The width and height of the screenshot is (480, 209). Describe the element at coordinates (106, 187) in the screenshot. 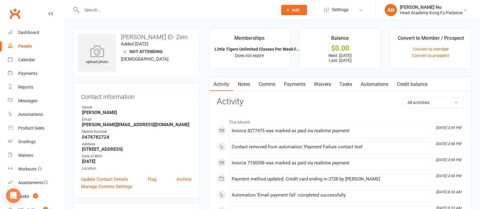

I see `a: Manage Comms Settings` at that location.